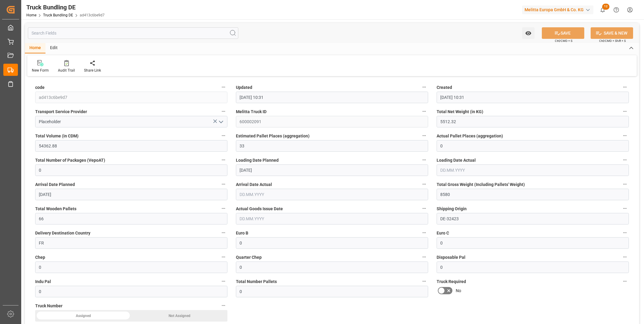  Describe the element at coordinates (257, 160) in the screenshot. I see `span: Loading Date Planned` at that location.